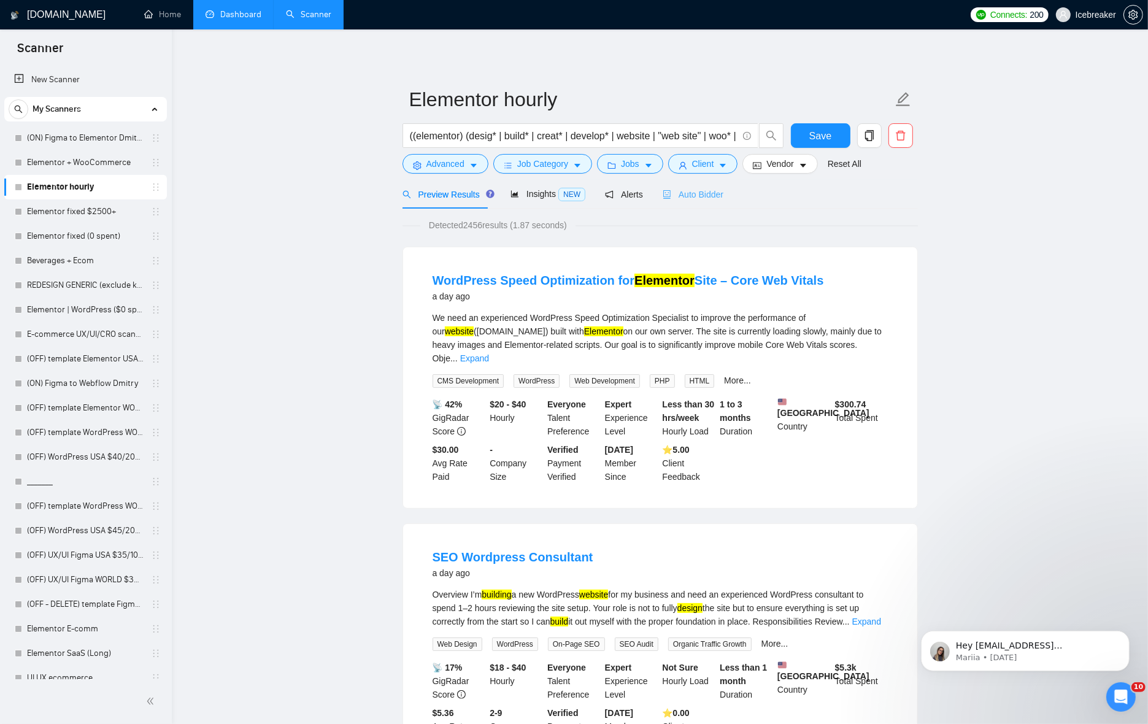 The height and width of the screenshot is (724, 1148). I want to click on b: Less than 1 month, so click(743, 674).